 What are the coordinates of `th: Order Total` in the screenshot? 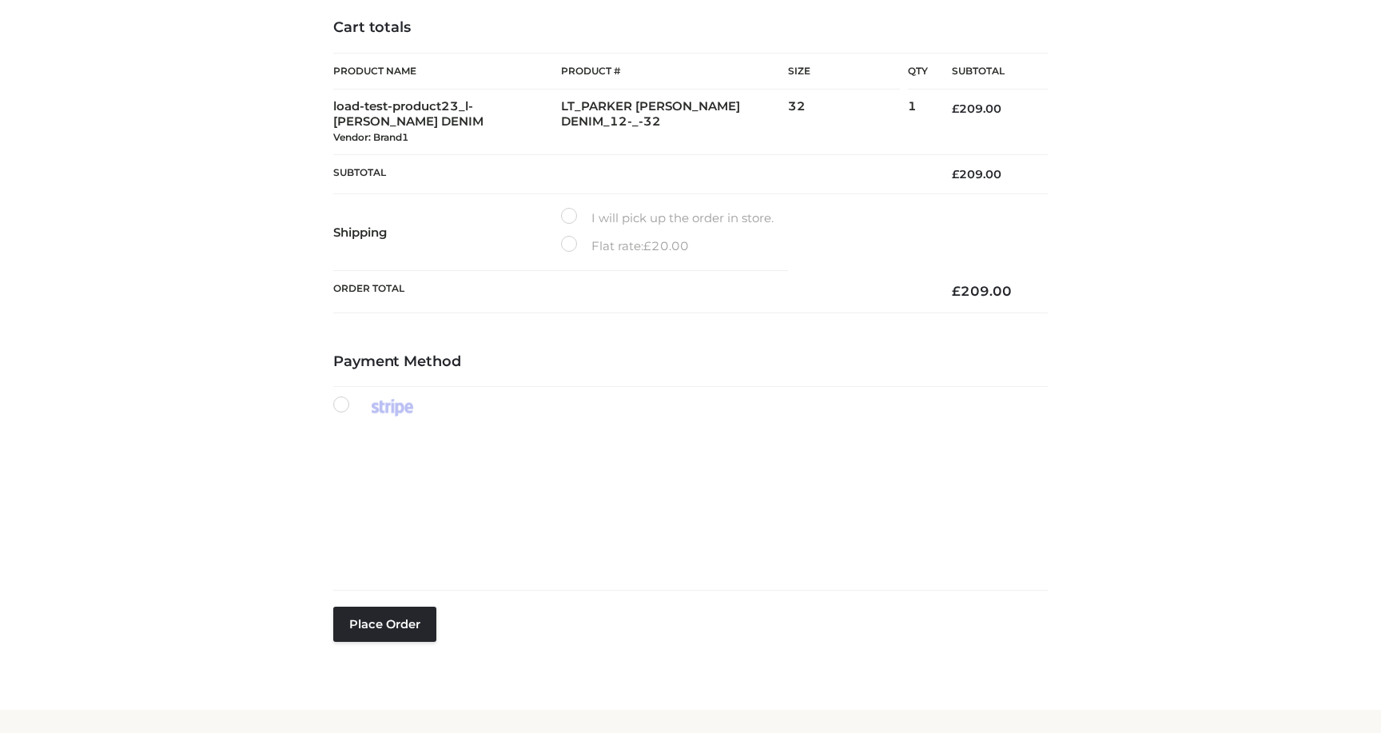 It's located at (631, 291).